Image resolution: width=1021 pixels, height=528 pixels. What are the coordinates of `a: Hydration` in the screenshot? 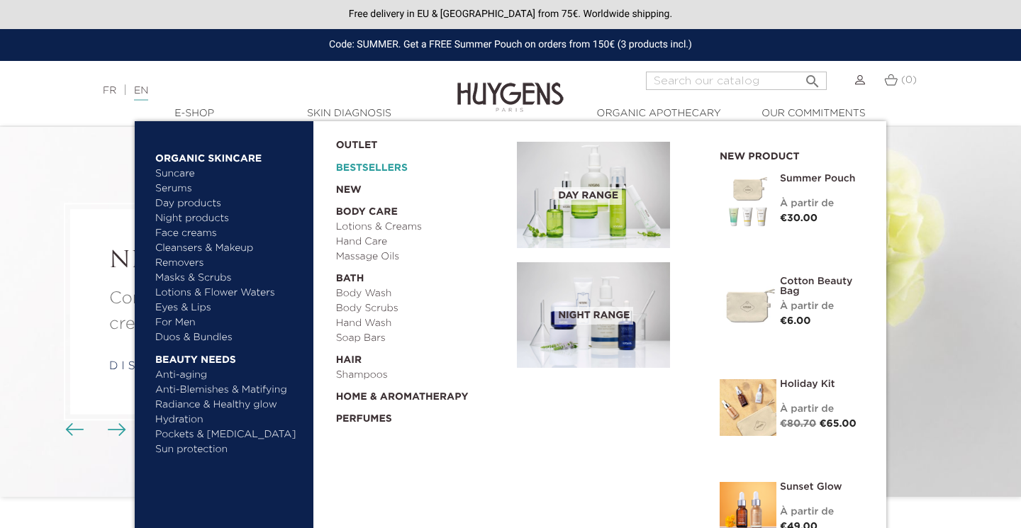 It's located at (229, 420).